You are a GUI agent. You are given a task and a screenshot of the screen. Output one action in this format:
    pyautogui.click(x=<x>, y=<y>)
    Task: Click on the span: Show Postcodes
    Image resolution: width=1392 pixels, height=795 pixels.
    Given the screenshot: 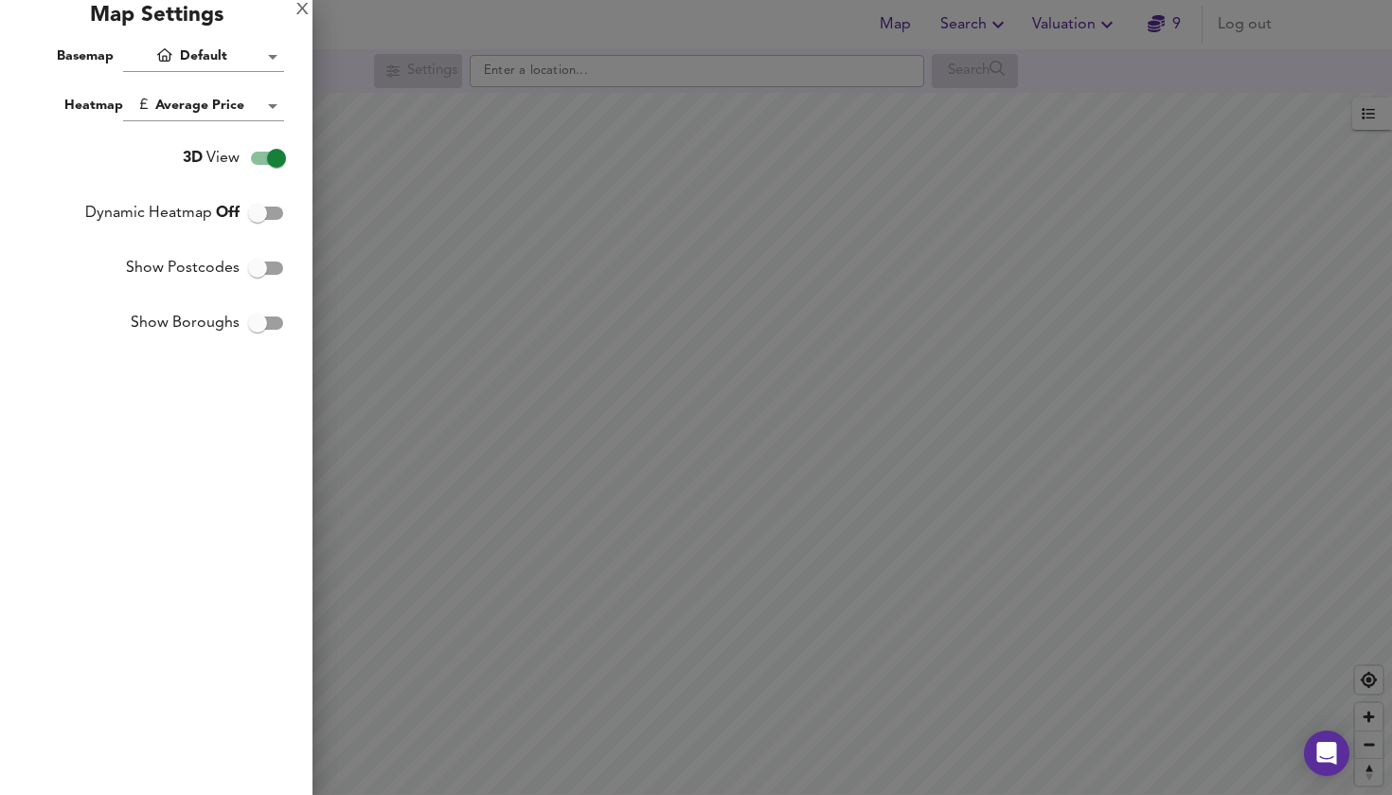 What is the action you would take?
    pyautogui.click(x=183, y=268)
    